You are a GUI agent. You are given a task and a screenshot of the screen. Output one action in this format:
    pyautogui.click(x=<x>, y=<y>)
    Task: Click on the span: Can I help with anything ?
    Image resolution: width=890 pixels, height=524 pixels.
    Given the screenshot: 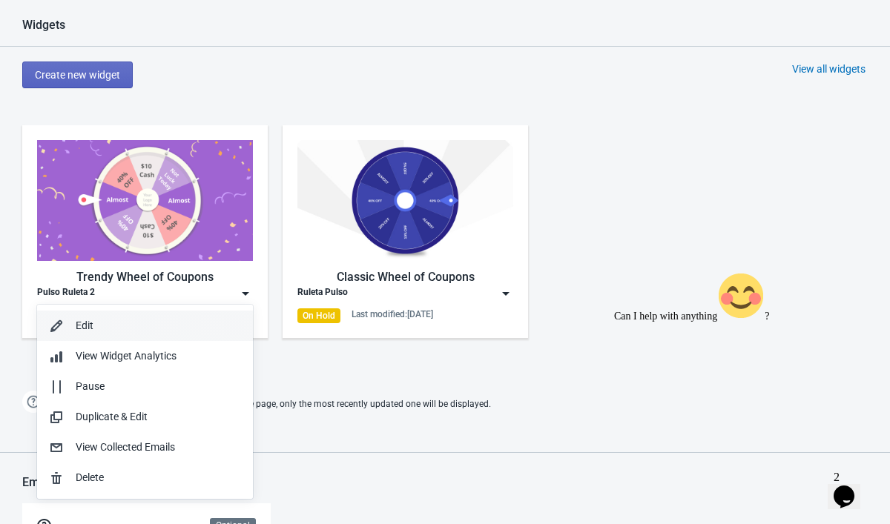 What is the action you would take?
    pyautogui.click(x=83, y=50)
    